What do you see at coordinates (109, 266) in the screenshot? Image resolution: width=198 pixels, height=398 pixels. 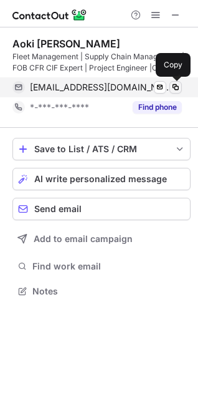 I see `span: Find work email` at bounding box center [109, 266].